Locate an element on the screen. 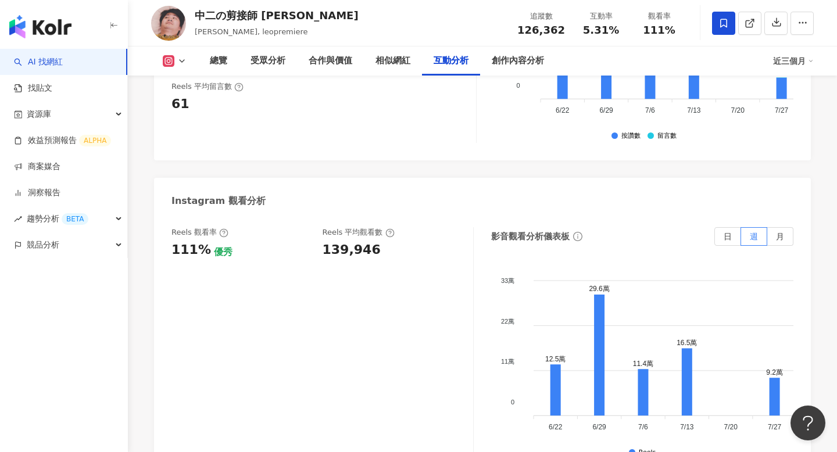  div: 按讚數 is located at coordinates (631, 136).